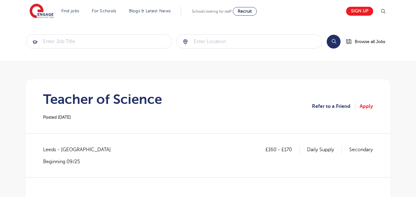 The height and width of the screenshot is (197, 416). Describe the element at coordinates (245, 11) in the screenshot. I see `span: Recruit` at that location.